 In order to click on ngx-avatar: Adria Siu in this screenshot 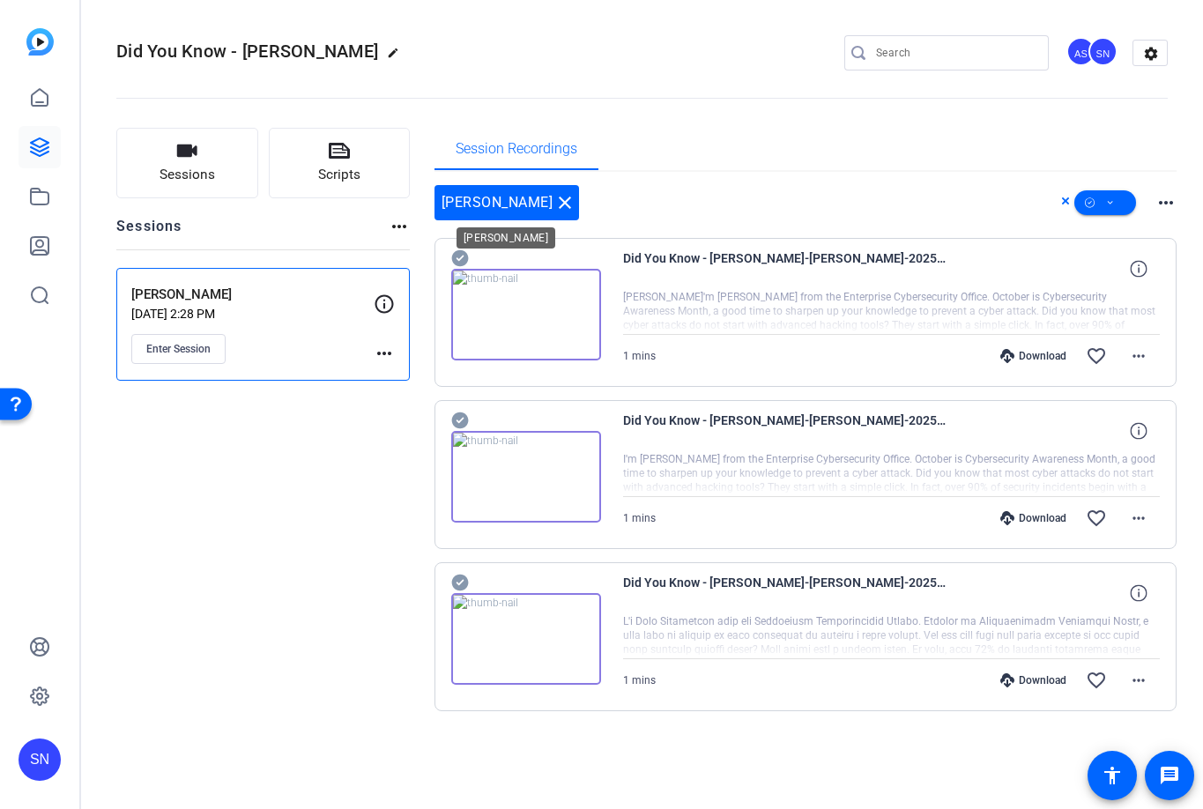, I will do `click(1082, 52)`.